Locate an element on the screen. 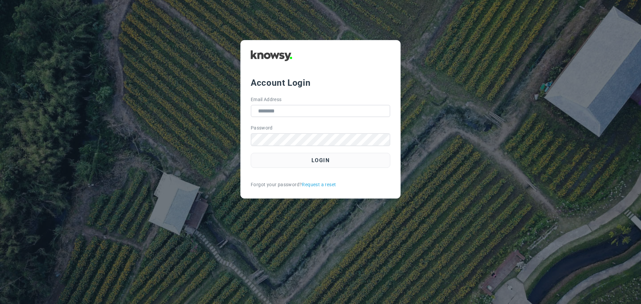  label: Email Address is located at coordinates (266, 99).